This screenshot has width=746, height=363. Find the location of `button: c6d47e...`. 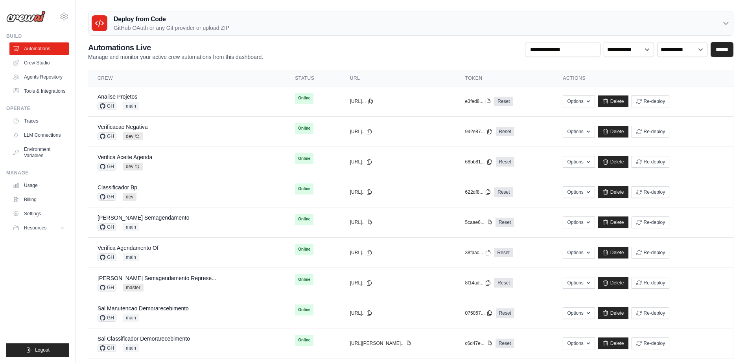

button: c6d47e... is located at coordinates (479, 344).